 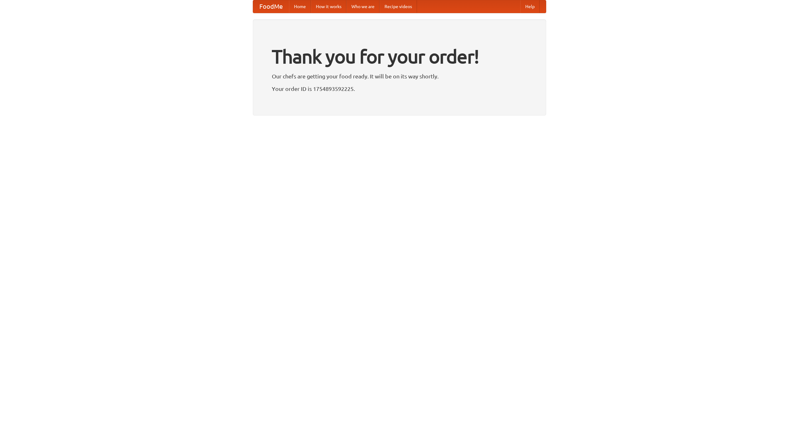 What do you see at coordinates (400, 89) in the screenshot?
I see `p: Your order ID is 1754893592225.` at bounding box center [400, 89].